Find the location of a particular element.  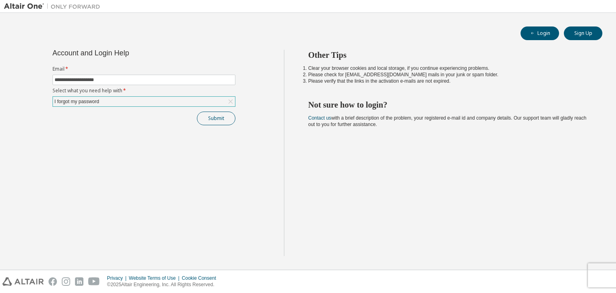

img: instagram.svg is located at coordinates (66, 281).